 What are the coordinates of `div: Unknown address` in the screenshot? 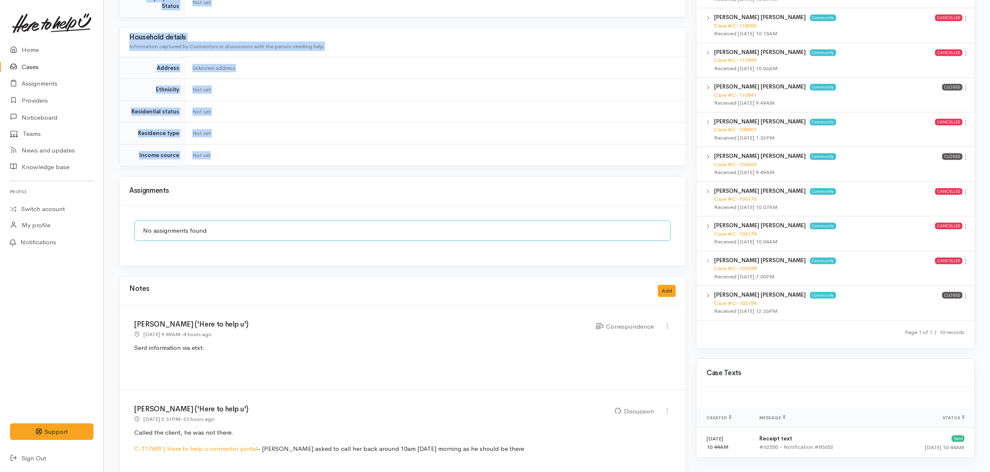 It's located at (434, 68).